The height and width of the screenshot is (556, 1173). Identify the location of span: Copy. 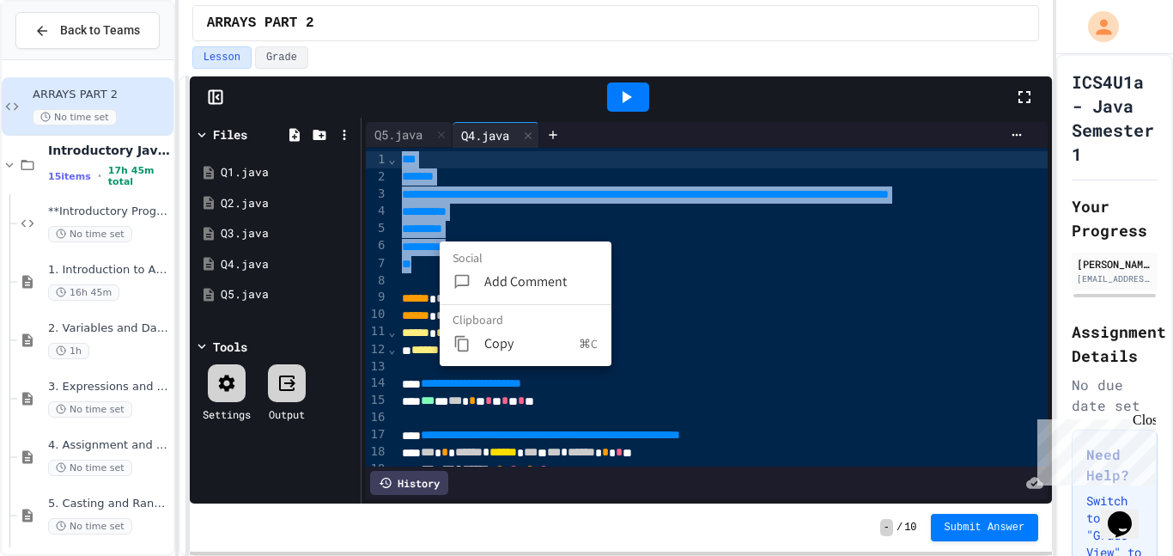
(532, 343).